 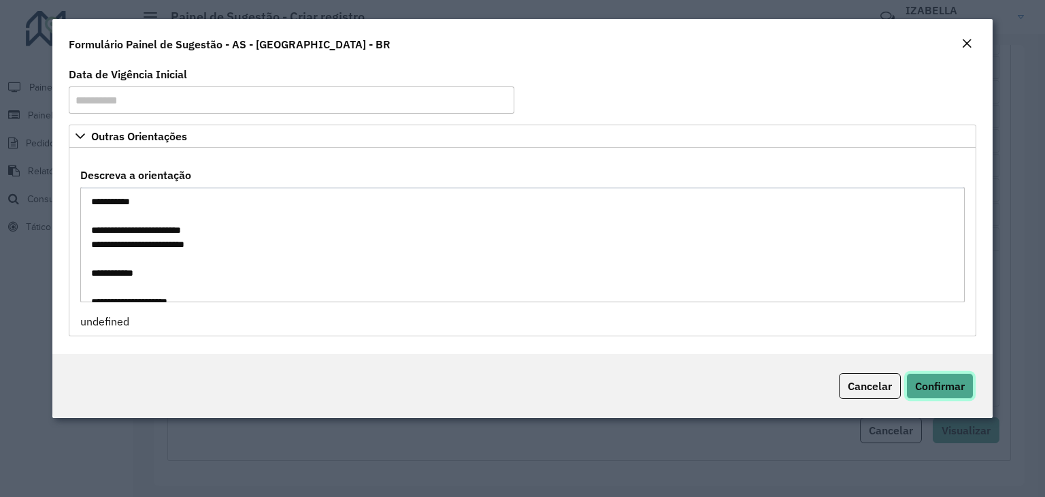 I want to click on div: Outras Orientações, so click(x=522, y=242).